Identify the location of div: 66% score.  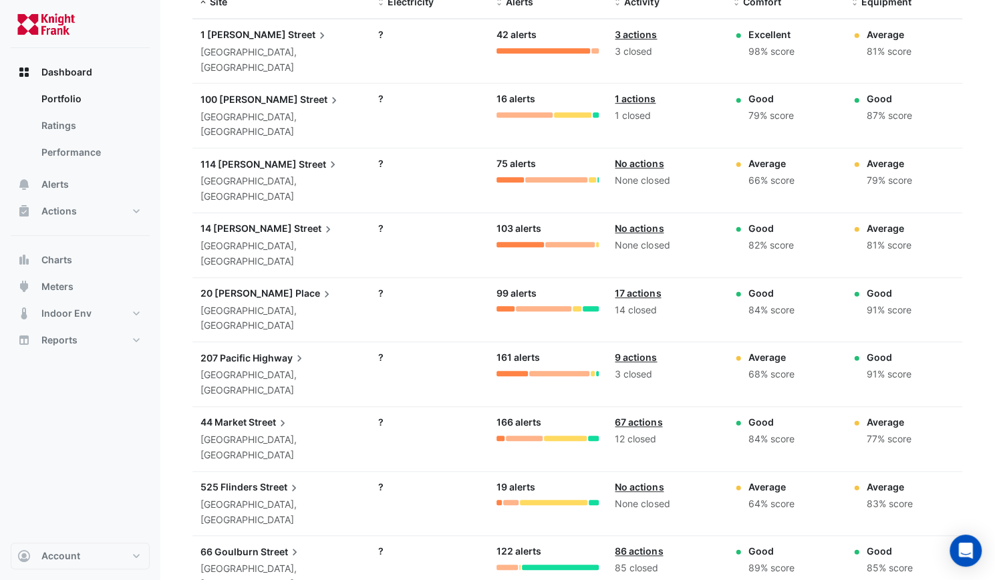
(771, 180).